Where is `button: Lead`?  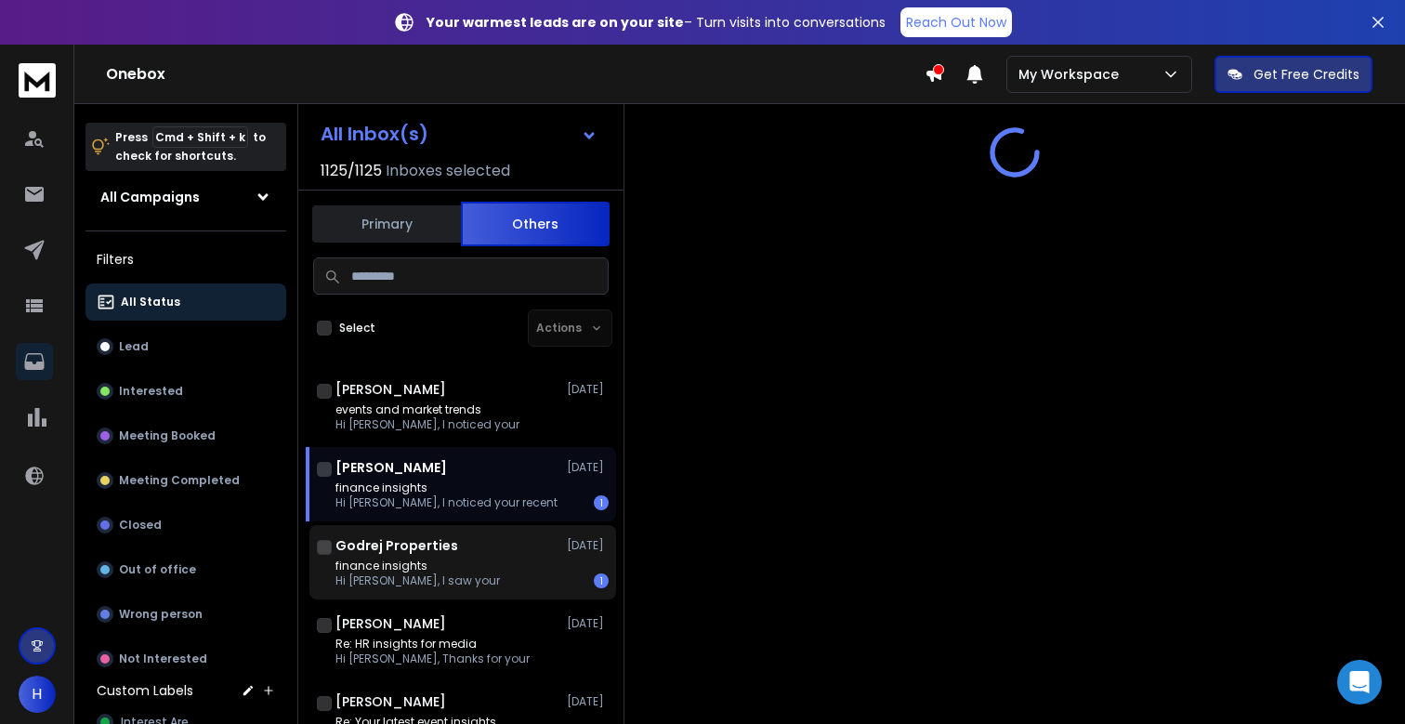 button: Lead is located at coordinates (186, 347).